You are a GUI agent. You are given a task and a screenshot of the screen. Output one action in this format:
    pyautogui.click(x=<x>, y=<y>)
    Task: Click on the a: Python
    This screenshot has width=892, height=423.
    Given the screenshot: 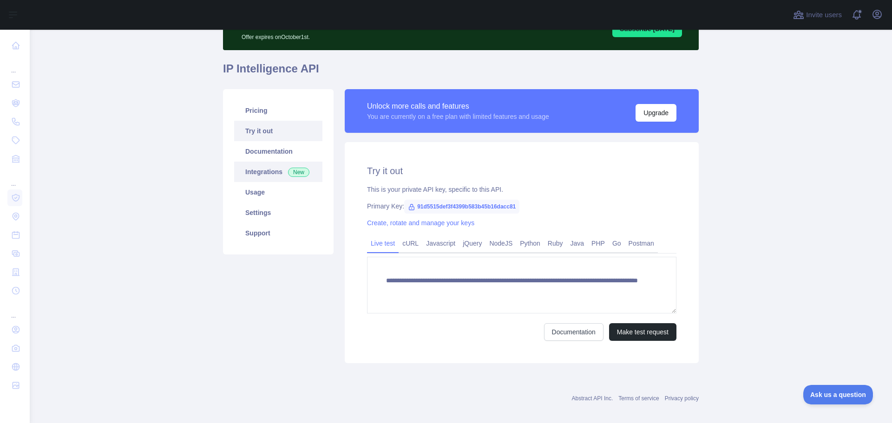 What is the action you would take?
    pyautogui.click(x=530, y=243)
    